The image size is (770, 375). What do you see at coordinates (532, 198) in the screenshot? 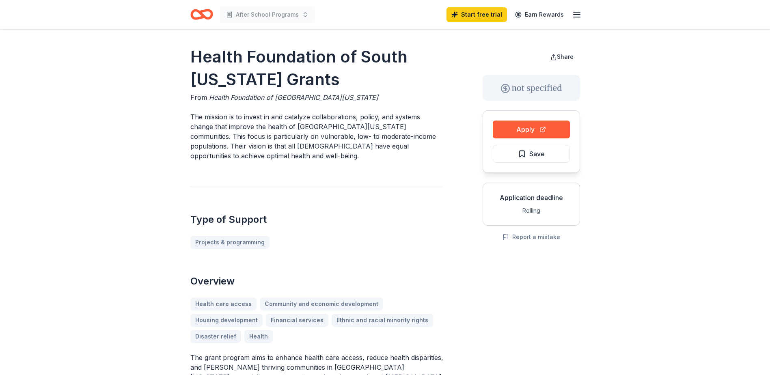
I see `div: Application deadline` at bounding box center [532, 198].